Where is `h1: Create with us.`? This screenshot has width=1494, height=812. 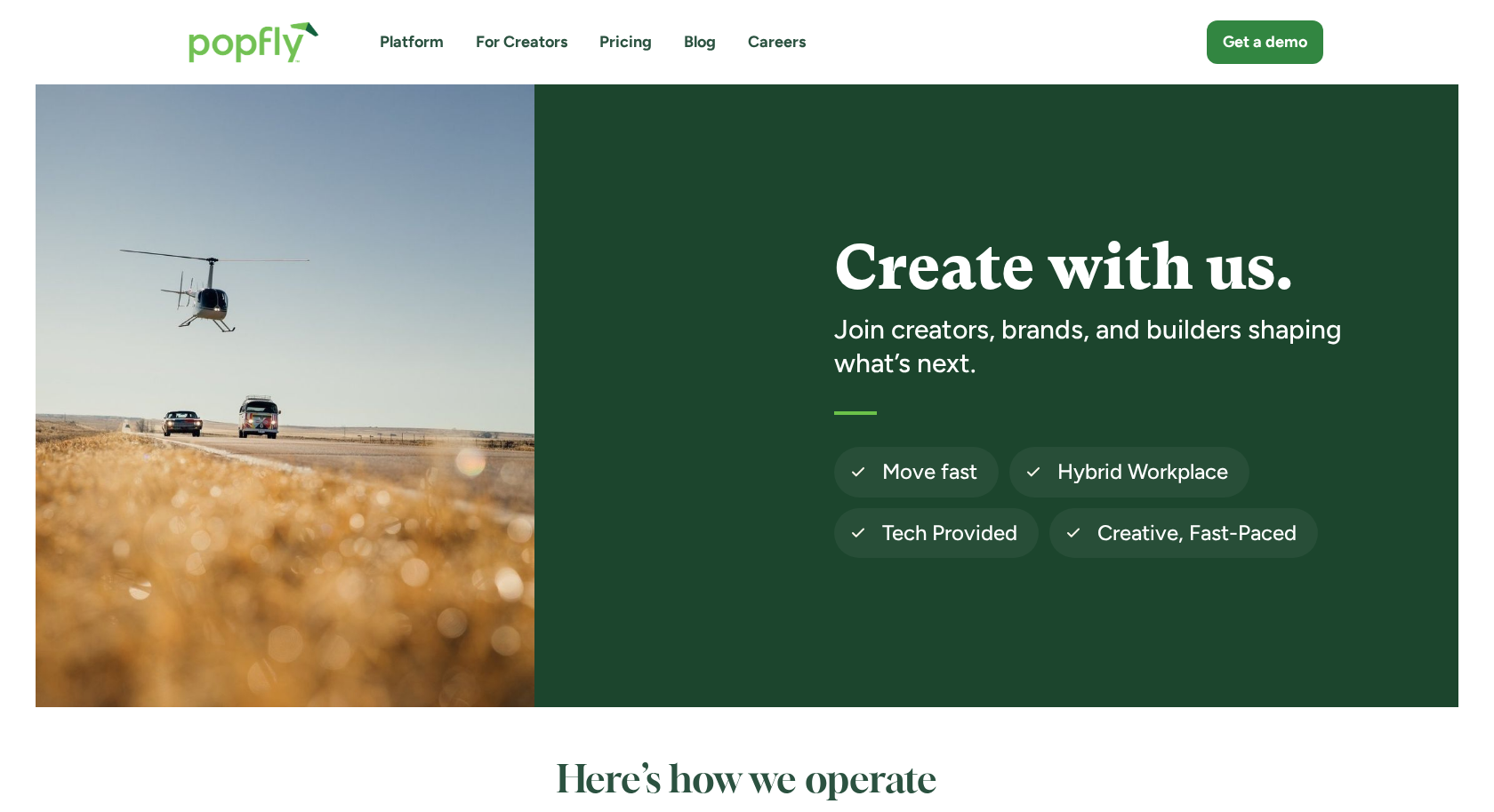
h1: Create with us. is located at coordinates (1102, 268).